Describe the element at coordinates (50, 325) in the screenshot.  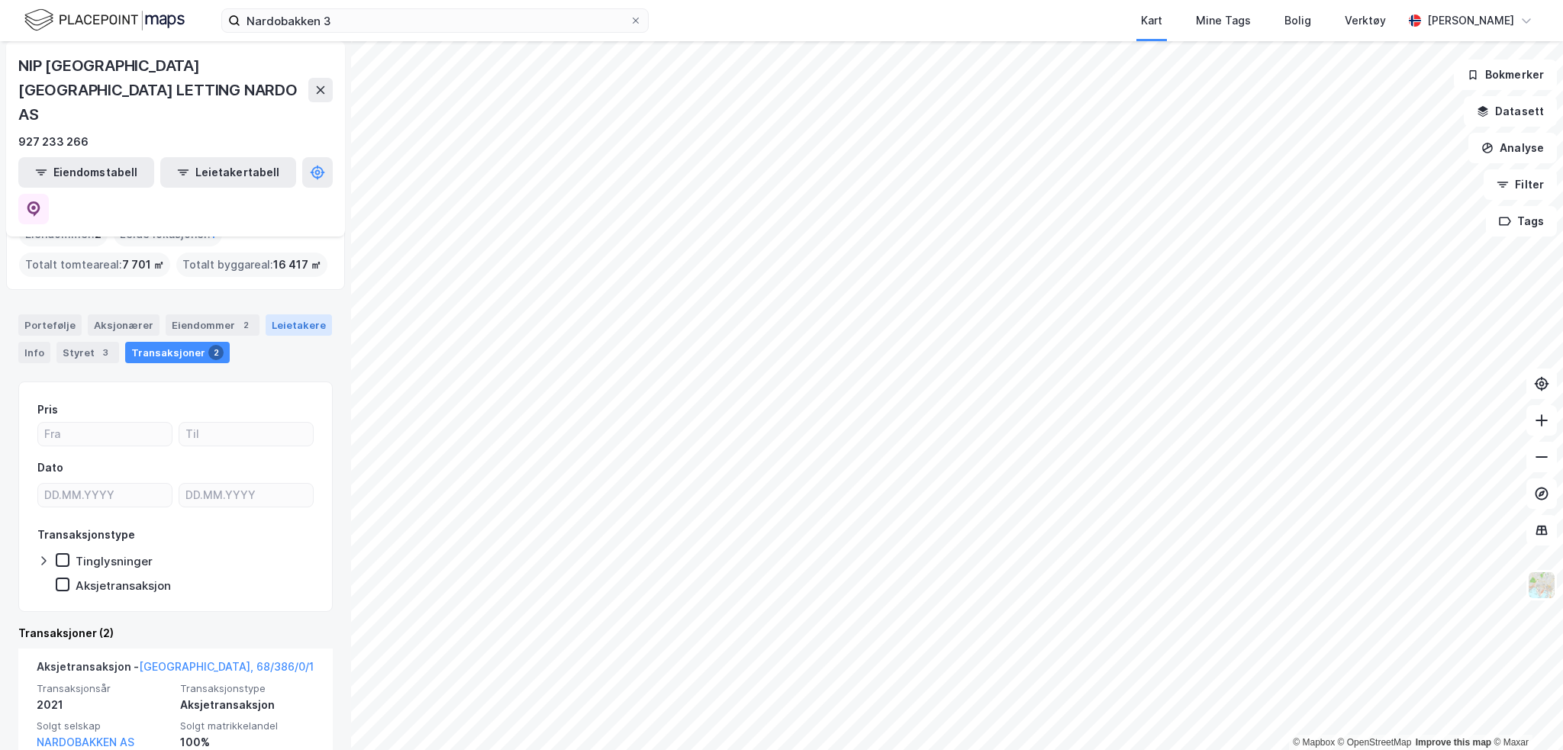
I see `div: Portefølje` at that location.